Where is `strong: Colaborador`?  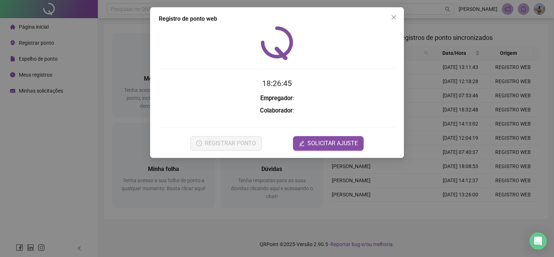 strong: Colaborador is located at coordinates (276, 110).